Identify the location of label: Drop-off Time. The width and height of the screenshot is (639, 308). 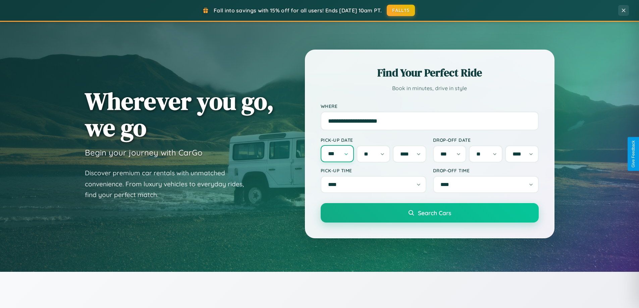
(486, 170).